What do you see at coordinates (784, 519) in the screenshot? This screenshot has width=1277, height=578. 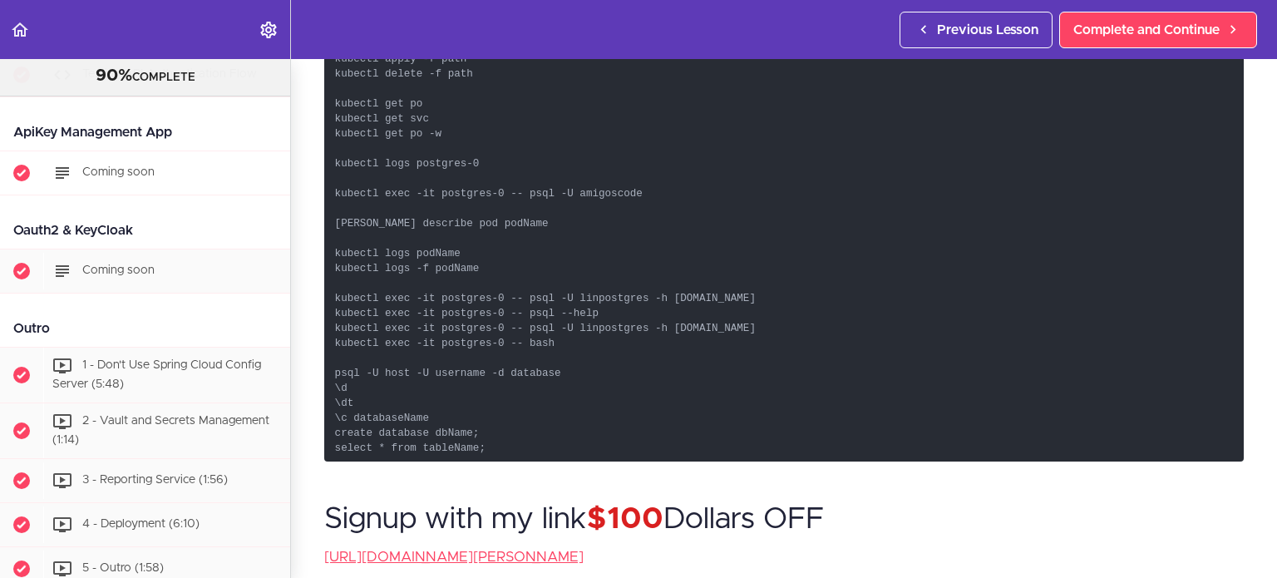 I see `h1: Signup with my link Dollars OFF` at bounding box center [784, 519].